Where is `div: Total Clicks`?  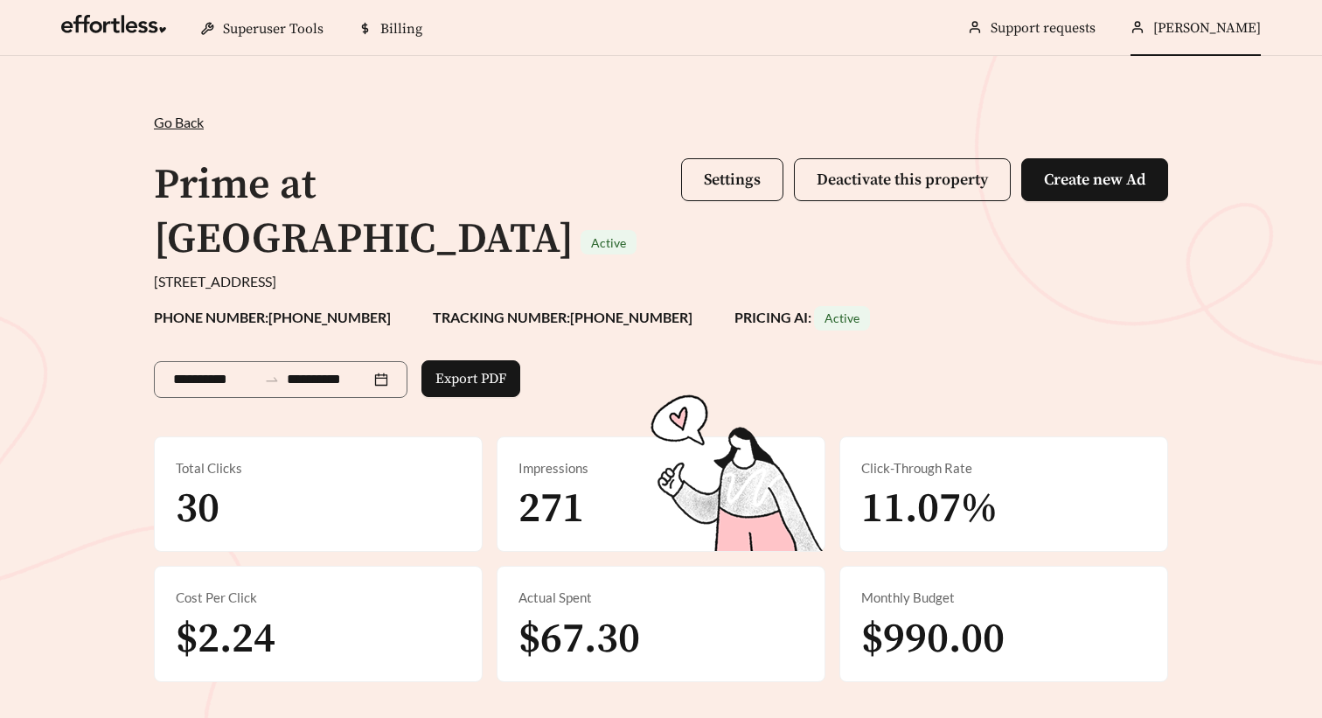
div: Total Clicks is located at coordinates (318, 468).